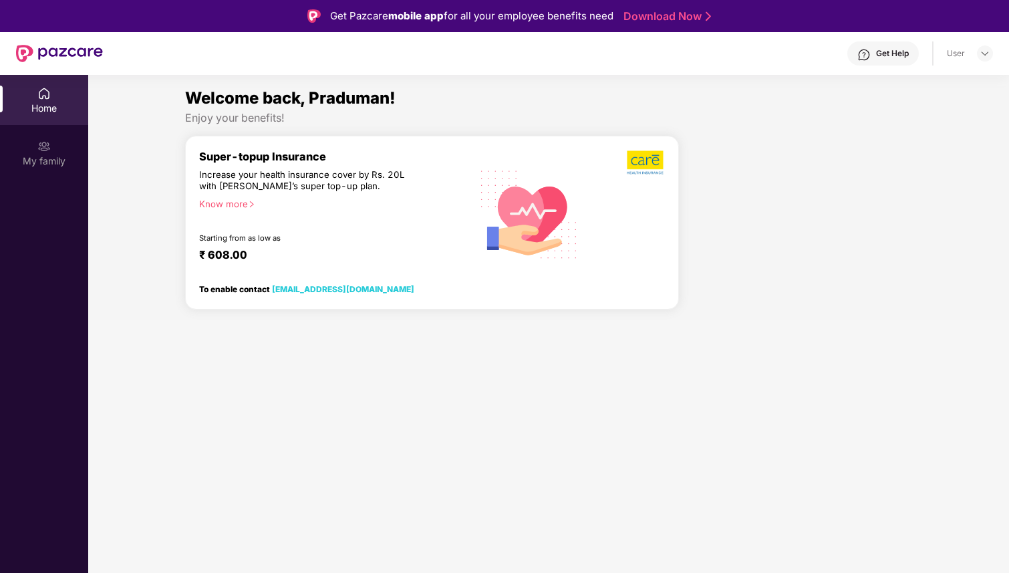 The image size is (1009, 573). I want to click on div: Super-topup Insurance, so click(335, 156).